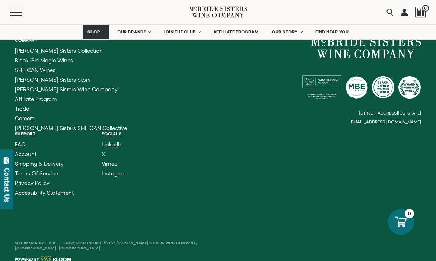 The width and height of the screenshot is (436, 261). Describe the element at coordinates (71, 109) in the screenshot. I see `a: Trade` at that location.